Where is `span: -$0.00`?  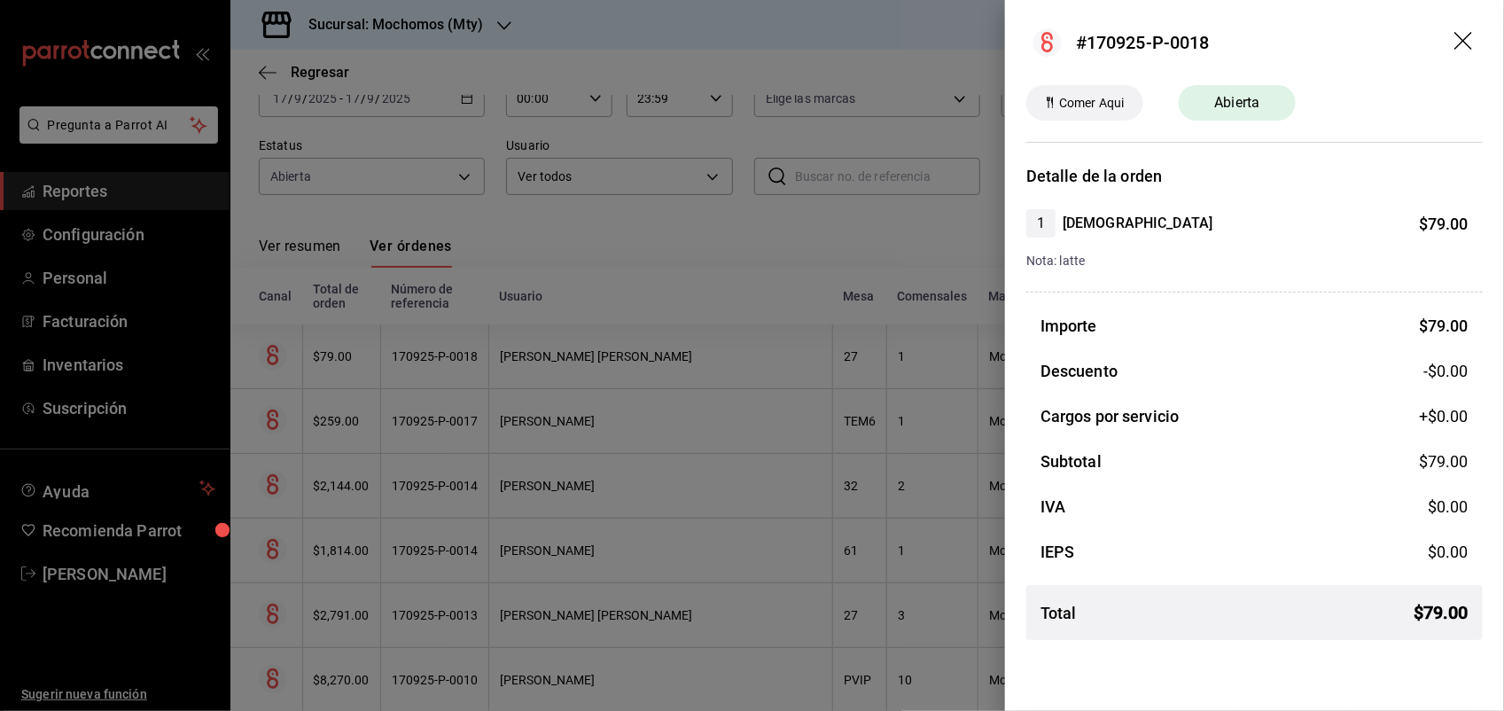 span: -$0.00 is located at coordinates (1446, 370).